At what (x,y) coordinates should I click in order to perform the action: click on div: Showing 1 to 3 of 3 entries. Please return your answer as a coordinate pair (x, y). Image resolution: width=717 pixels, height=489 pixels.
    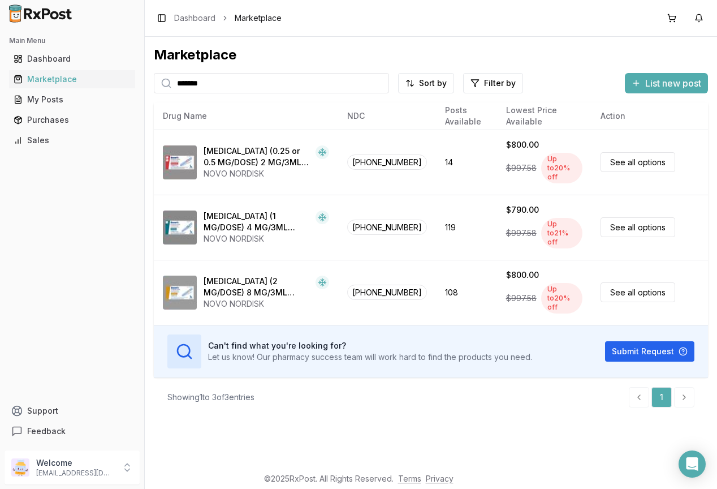
    Looking at the image, I should click on (211, 397).